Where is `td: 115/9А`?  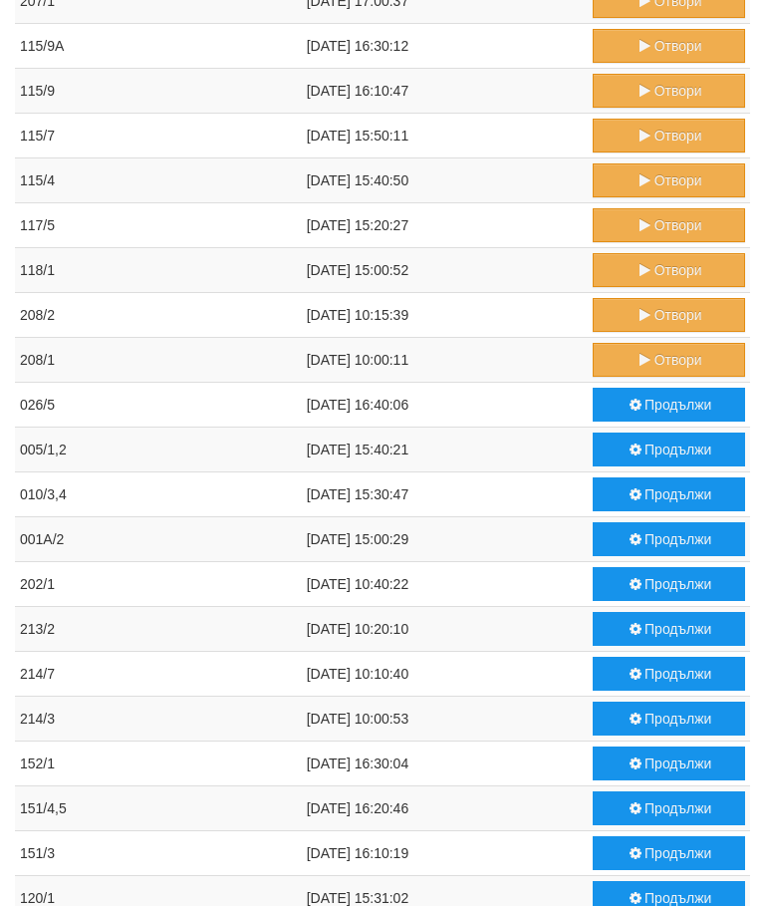
td: 115/9А is located at coordinates (158, 46).